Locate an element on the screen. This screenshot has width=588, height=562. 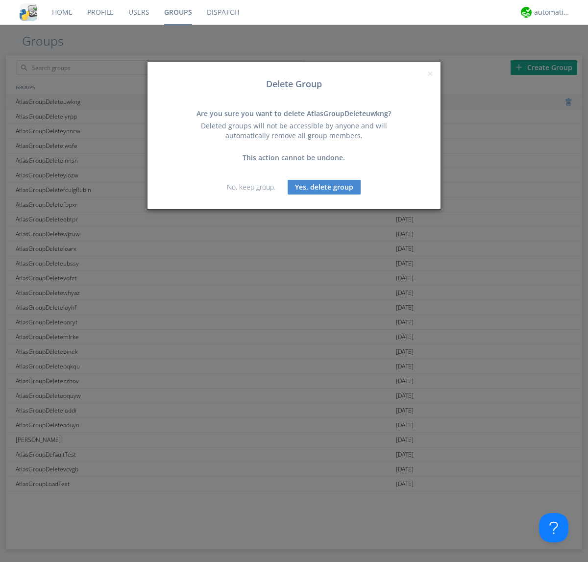
div: automation+atlas is located at coordinates (552, 12).